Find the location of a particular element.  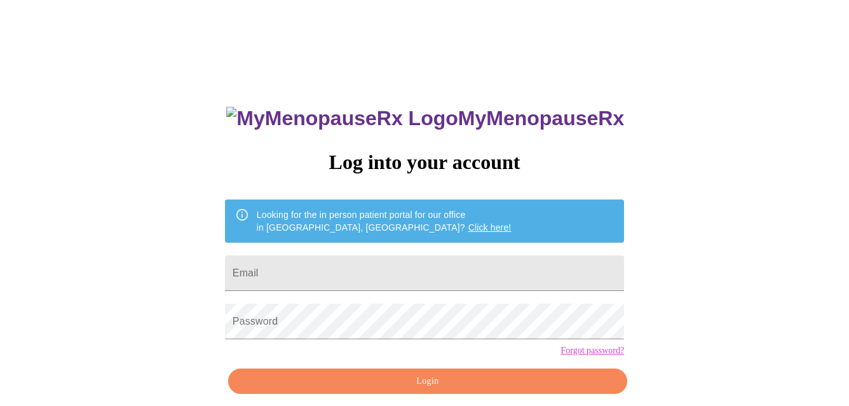

h3: Log into your account is located at coordinates (425, 162).